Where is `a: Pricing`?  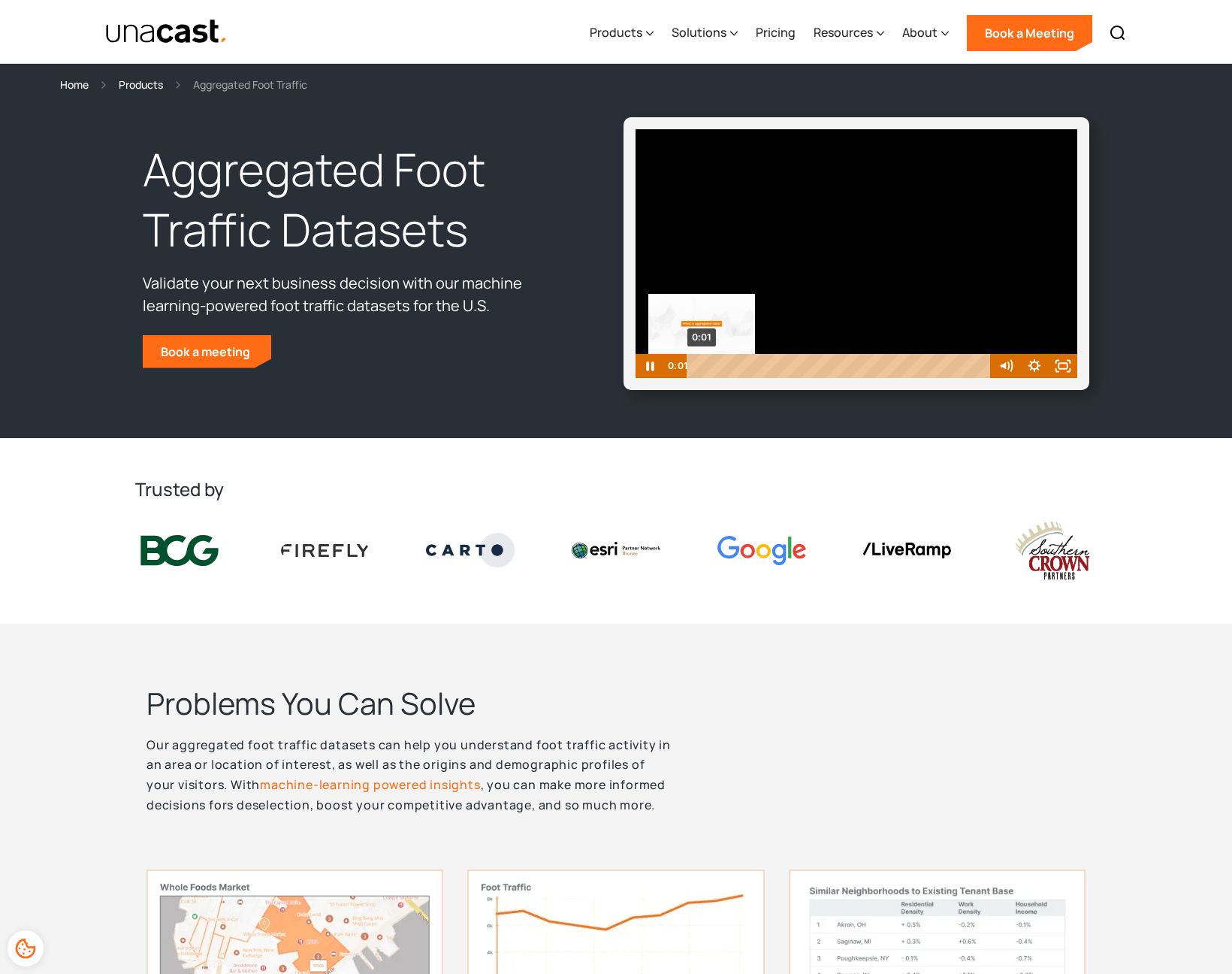
a: Pricing is located at coordinates (775, 33).